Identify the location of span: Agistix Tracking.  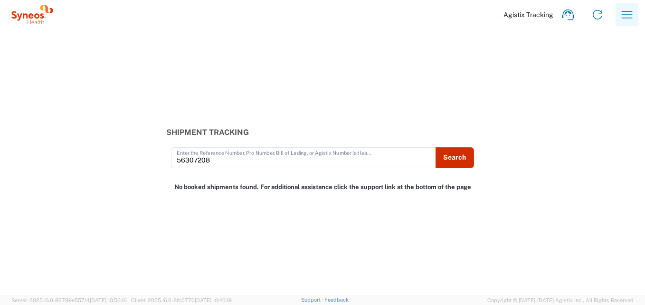
(528, 15).